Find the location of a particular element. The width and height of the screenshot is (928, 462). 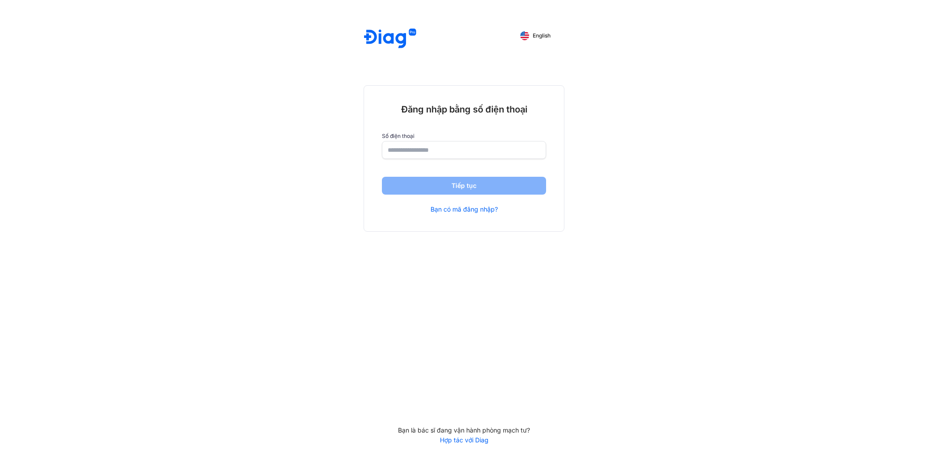

div: Đăng nhập bằng số điện thoại is located at coordinates (464, 109).